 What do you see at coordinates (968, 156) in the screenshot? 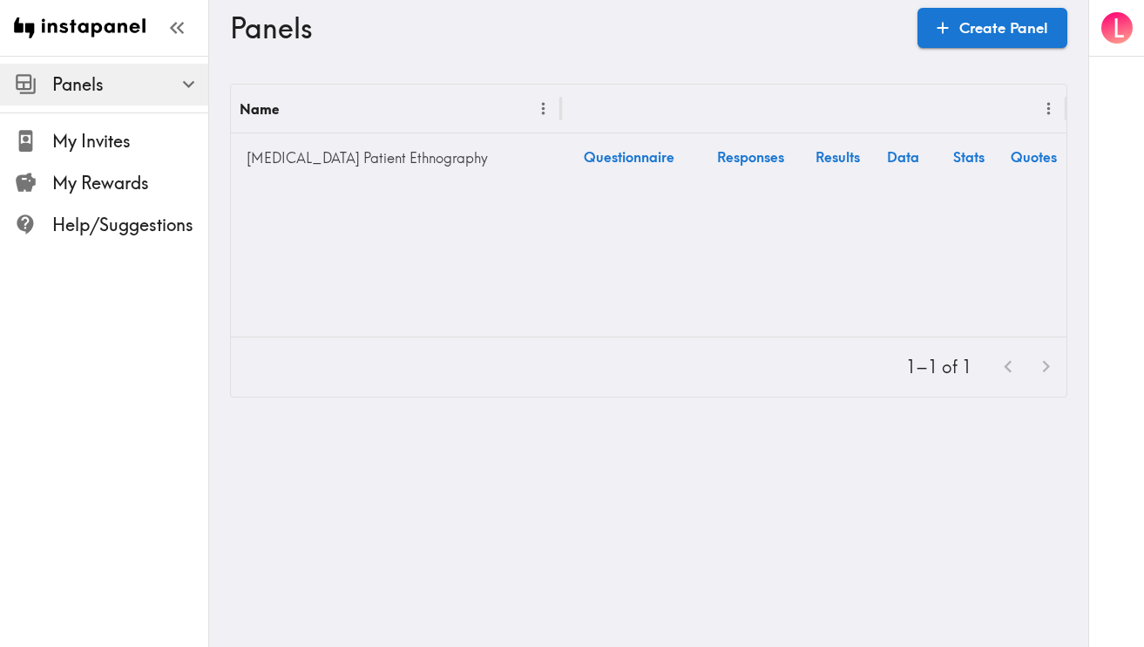
I see `a: Stats` at bounding box center [968, 156].